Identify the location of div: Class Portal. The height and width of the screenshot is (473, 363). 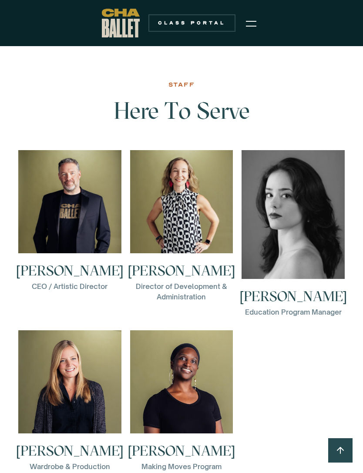
(192, 23).